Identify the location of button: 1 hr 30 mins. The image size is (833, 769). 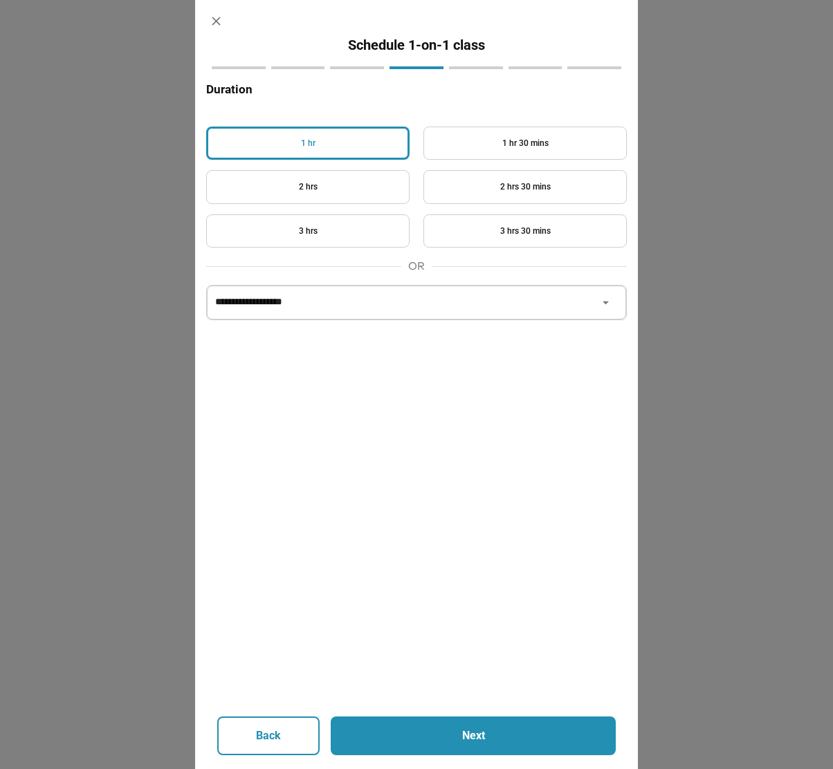
(525, 143).